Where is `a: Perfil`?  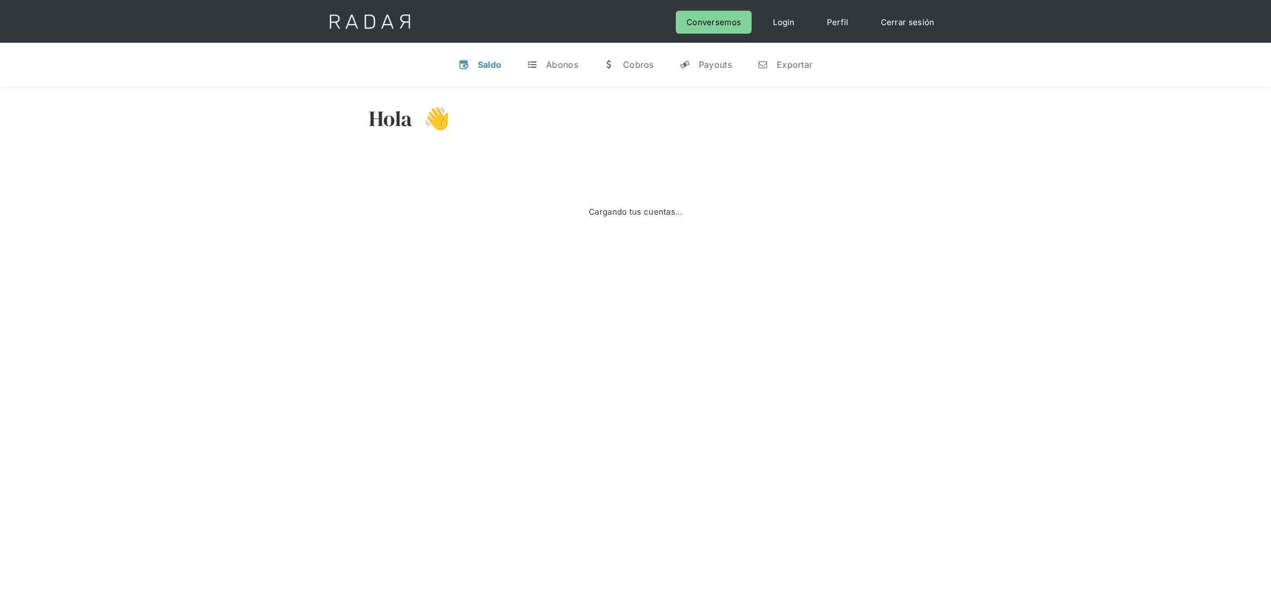
a: Perfil is located at coordinates (838, 22).